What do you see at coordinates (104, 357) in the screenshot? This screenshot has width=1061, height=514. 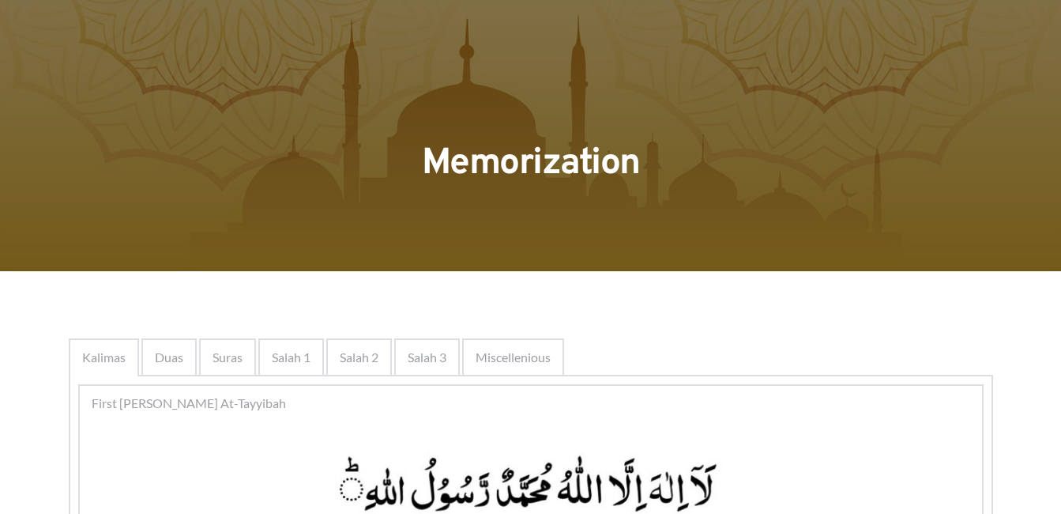 I see `span: Kalimas` at bounding box center [104, 357].